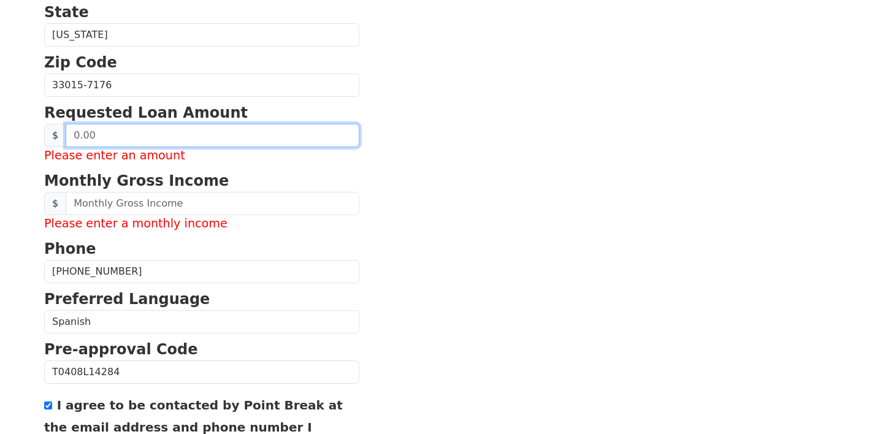  I want to click on input: Pre-approval Code, so click(202, 372).